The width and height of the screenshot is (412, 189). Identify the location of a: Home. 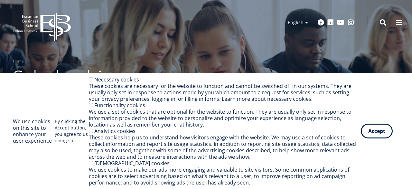
(18, 61).